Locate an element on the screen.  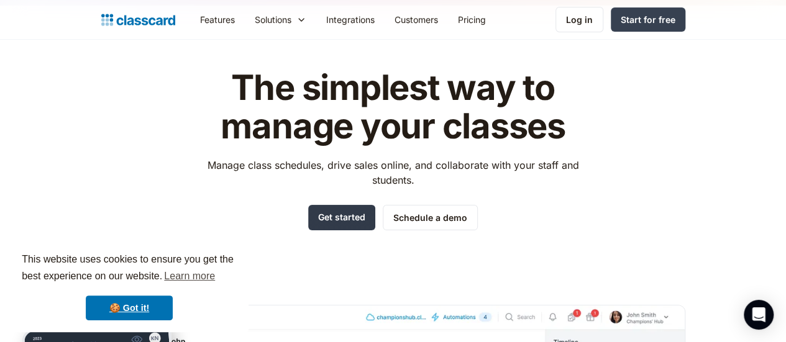
h1: The simplest way to manage your classes is located at coordinates (393, 107).